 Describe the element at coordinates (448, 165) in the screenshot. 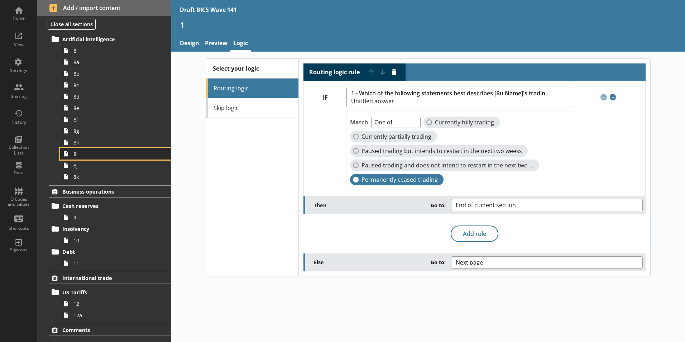

I see `span: Paused trading and does not intend to restart in the next two weeks` at that location.